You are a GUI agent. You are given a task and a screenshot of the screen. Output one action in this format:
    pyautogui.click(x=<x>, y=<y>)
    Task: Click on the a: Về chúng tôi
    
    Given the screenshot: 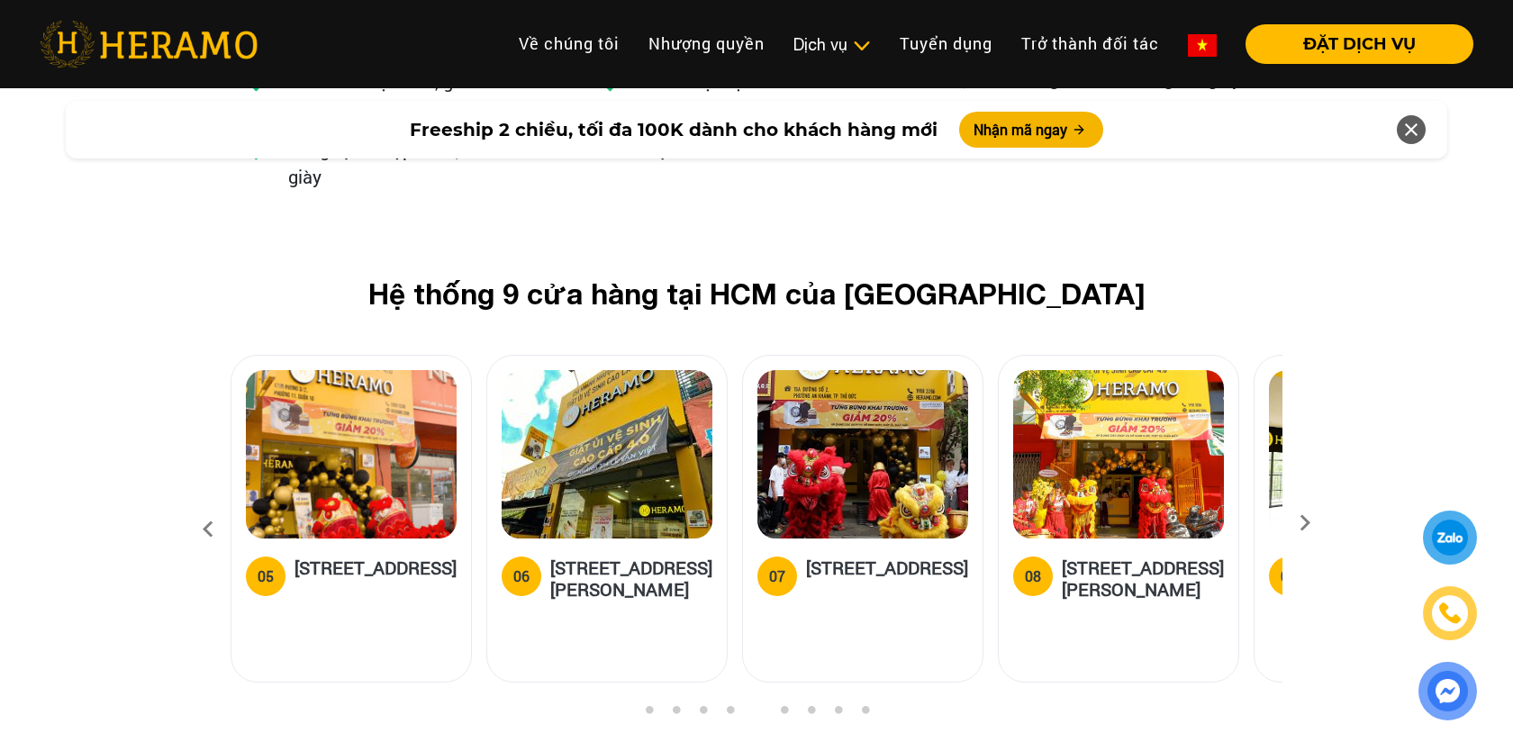 What is the action you would take?
    pyautogui.click(x=569, y=43)
    